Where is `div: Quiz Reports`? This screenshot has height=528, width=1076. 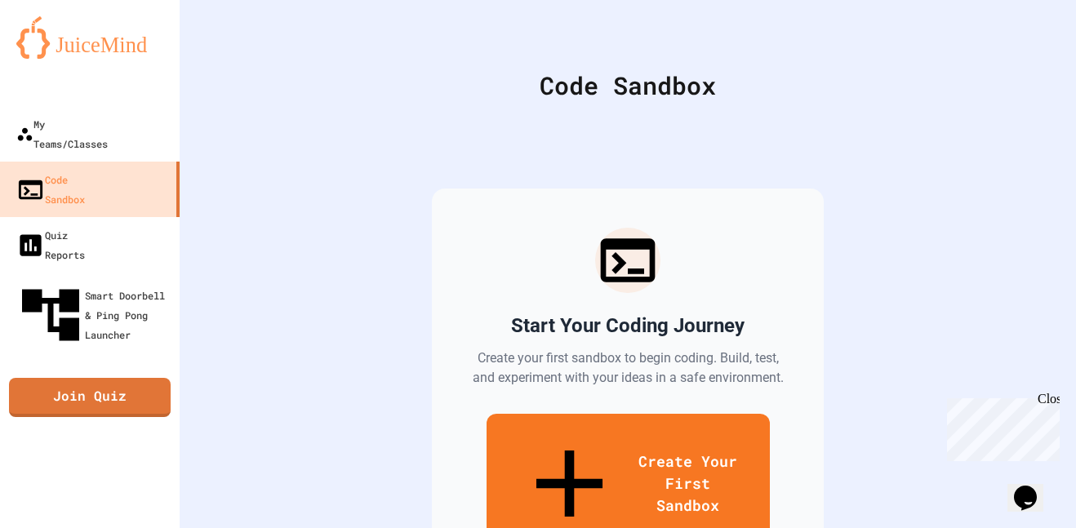 div: Quiz Reports is located at coordinates (51, 245).